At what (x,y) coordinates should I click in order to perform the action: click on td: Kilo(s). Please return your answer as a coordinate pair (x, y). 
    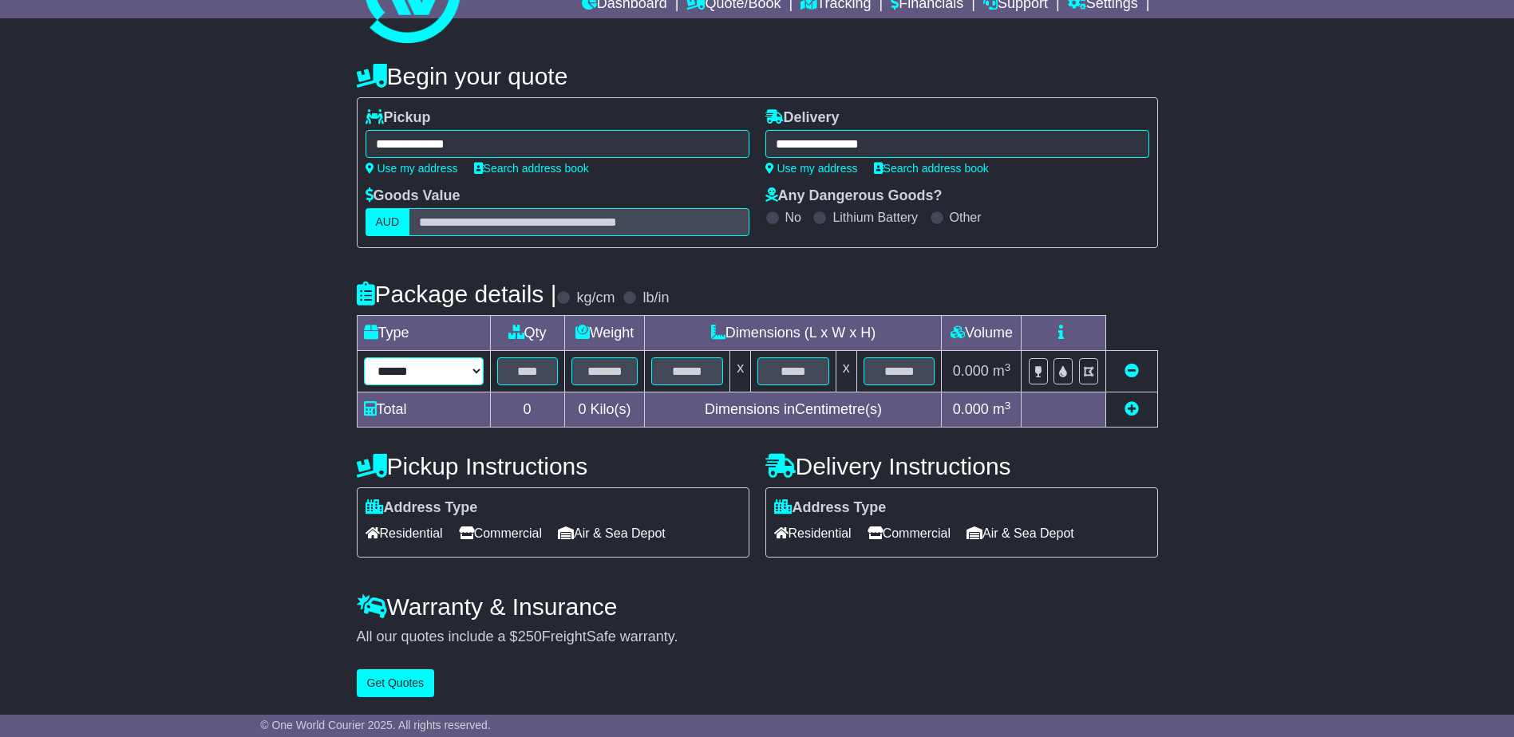
    Looking at the image, I should click on (604, 410).